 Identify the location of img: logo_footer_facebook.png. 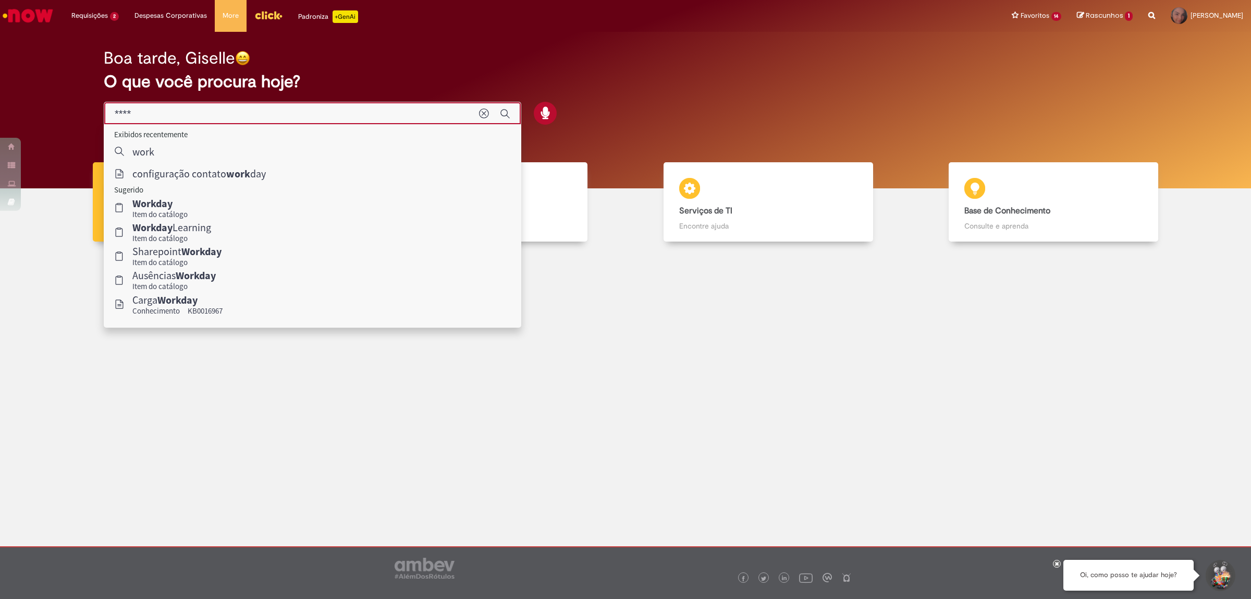
(744, 578).